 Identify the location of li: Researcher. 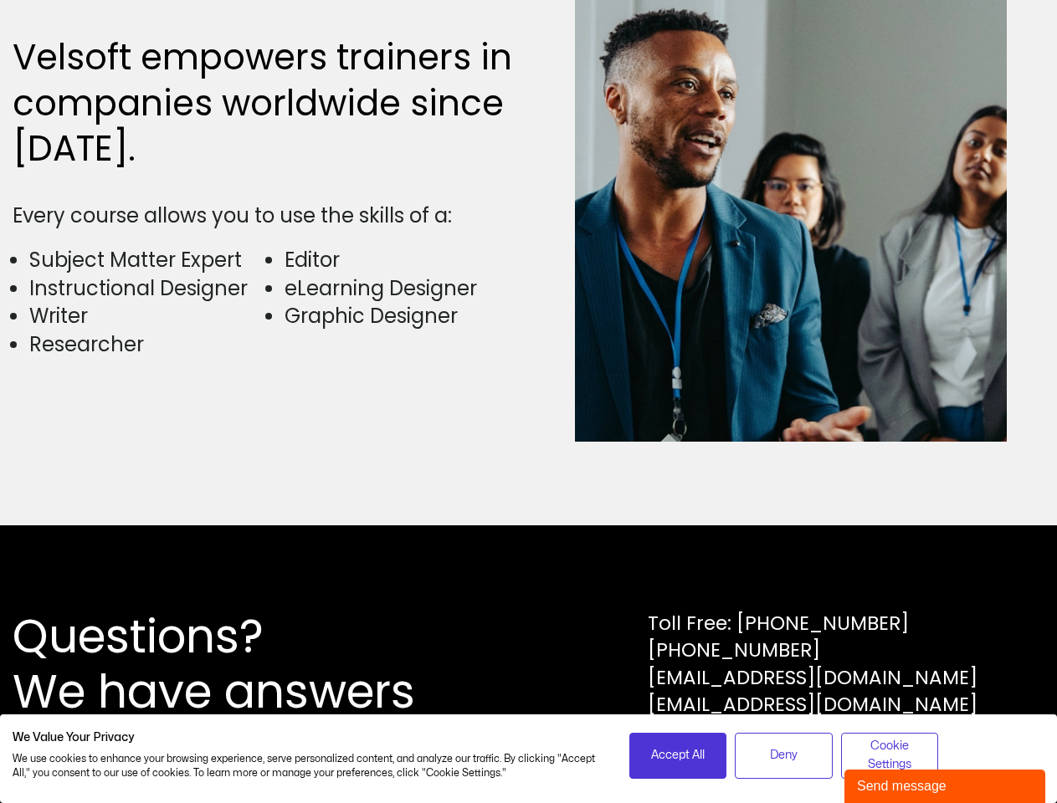
(146, 345).